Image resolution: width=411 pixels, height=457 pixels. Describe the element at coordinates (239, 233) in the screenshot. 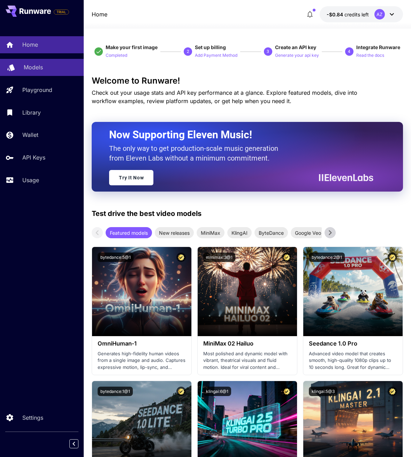

I see `span: KlingAI` at that location.